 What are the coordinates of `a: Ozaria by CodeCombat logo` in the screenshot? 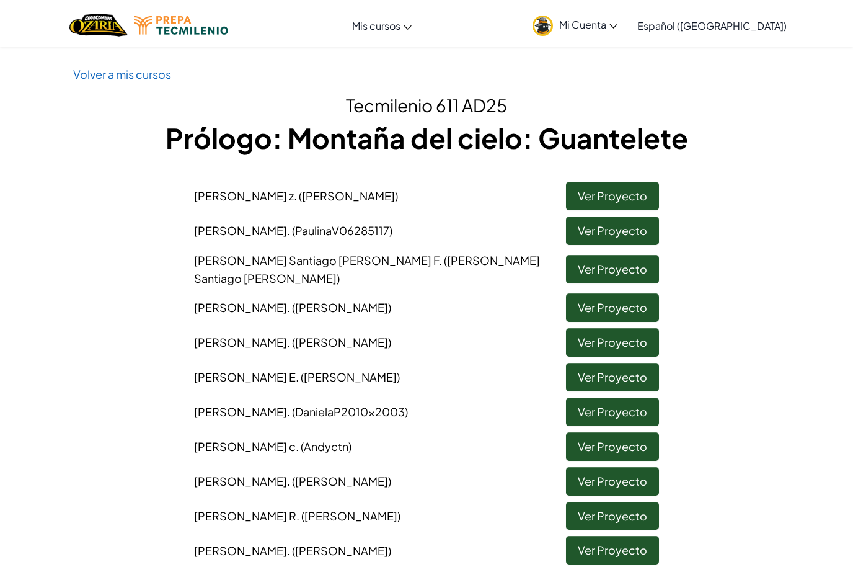 It's located at (98, 22).